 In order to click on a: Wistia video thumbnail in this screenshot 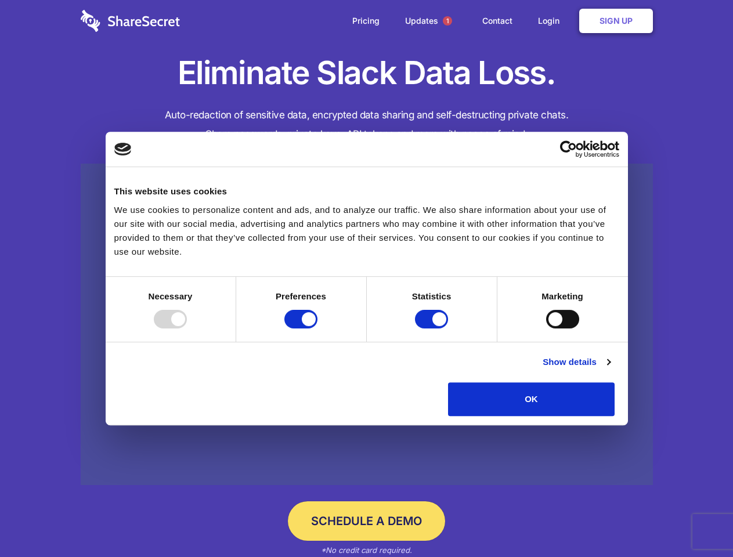, I will do `click(367, 324)`.